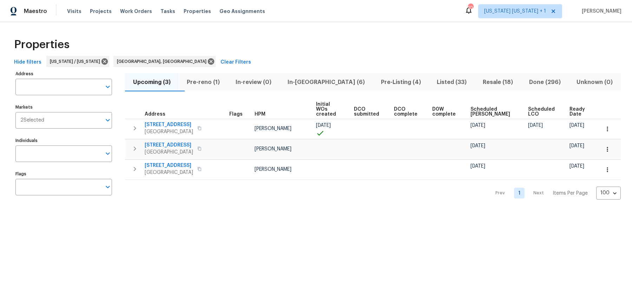  Describe the element at coordinates (242, 11) in the screenshot. I see `span: Geo Assignments` at that location.